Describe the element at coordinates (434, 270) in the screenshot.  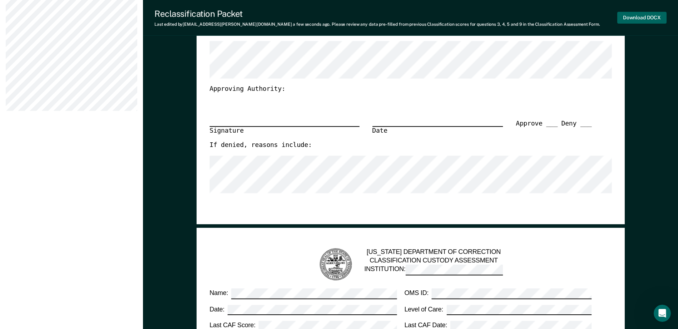
I see `label: INSTITUTION:` at that location.